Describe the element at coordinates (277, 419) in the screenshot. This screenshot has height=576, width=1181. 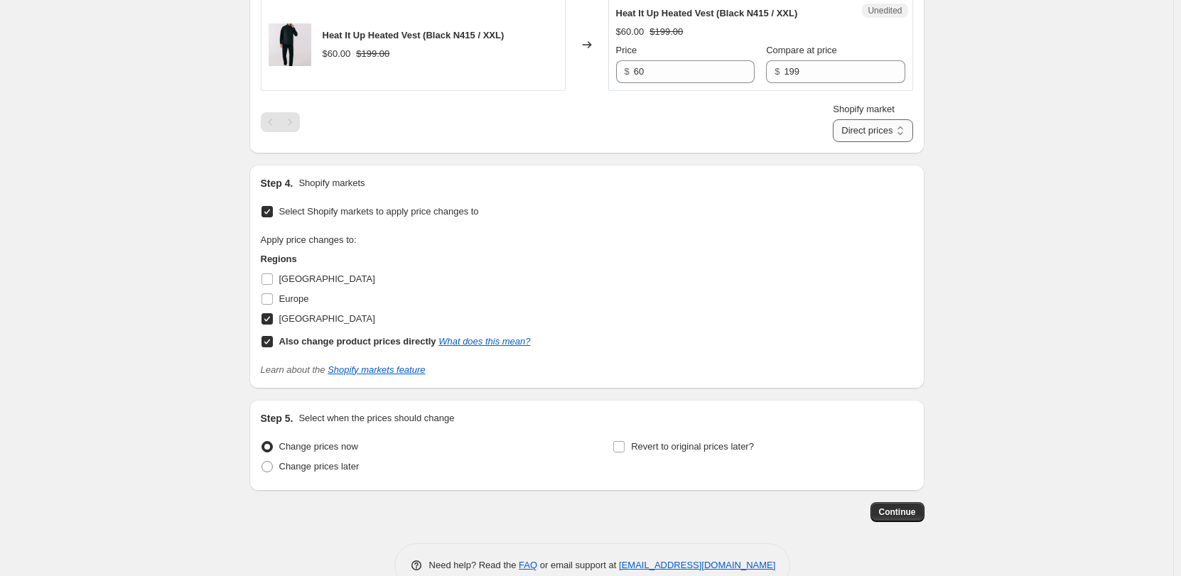
I see `h2: Step 5.` at that location.